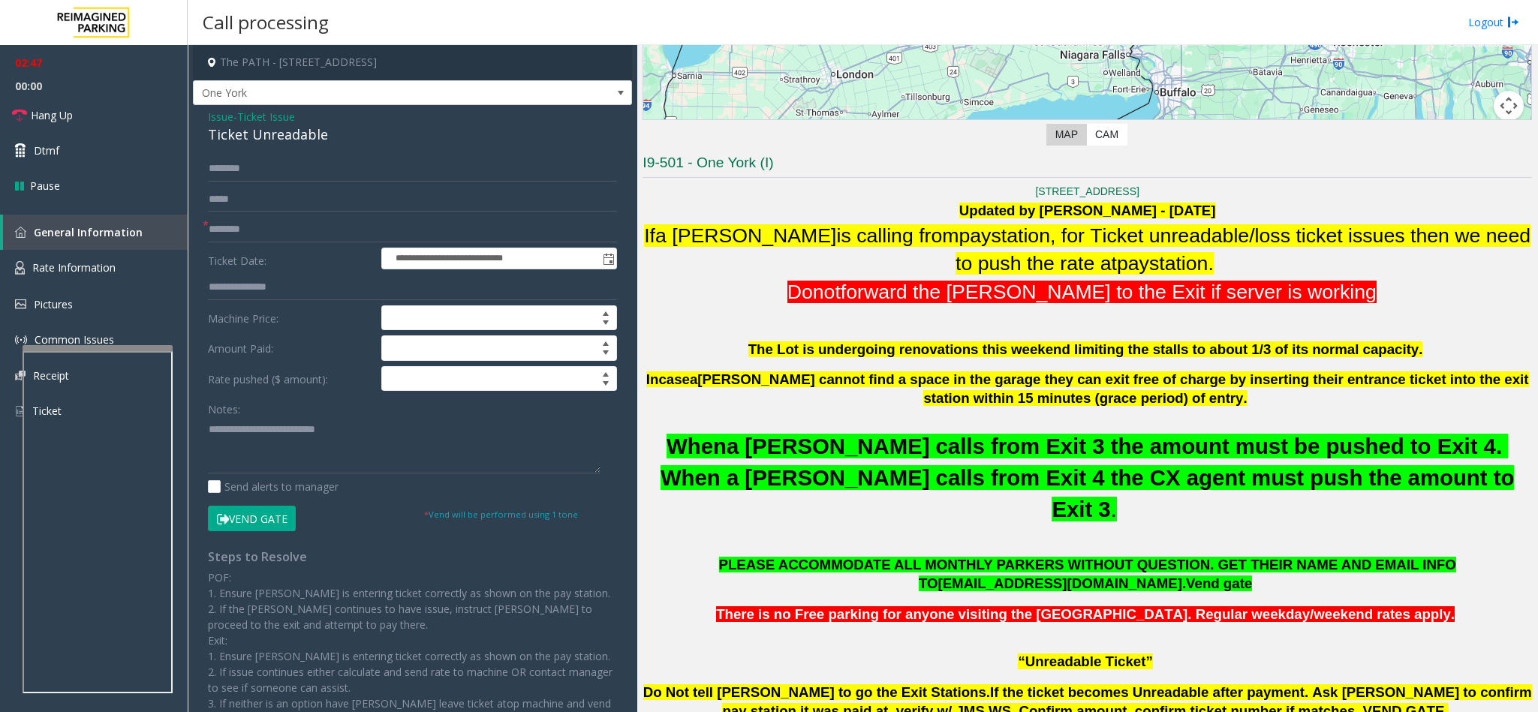  Describe the element at coordinates (266, 116) in the screenshot. I see `span: Ticket Issue` at that location.